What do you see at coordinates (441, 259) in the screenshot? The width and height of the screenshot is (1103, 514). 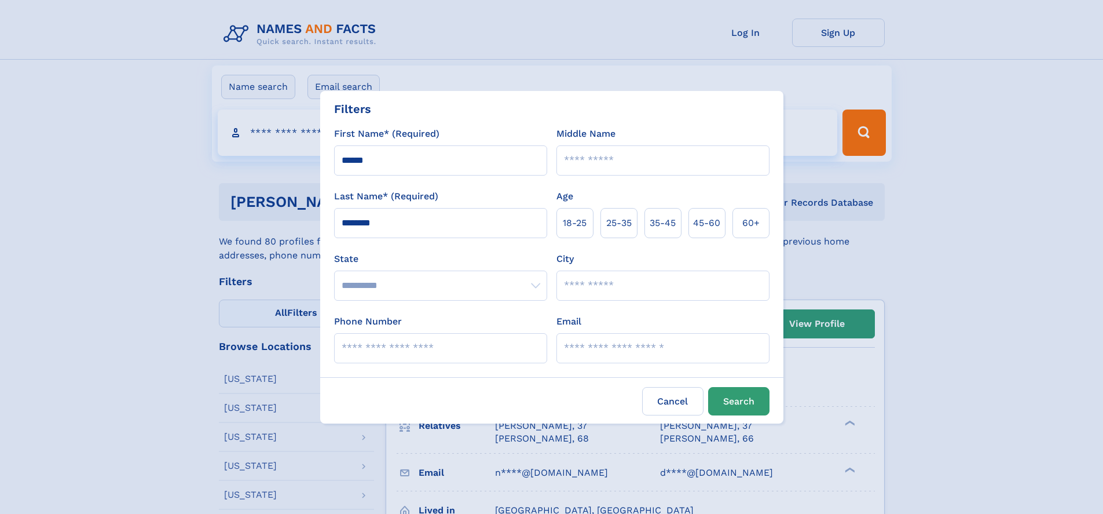 I see `label: State` at bounding box center [441, 259].